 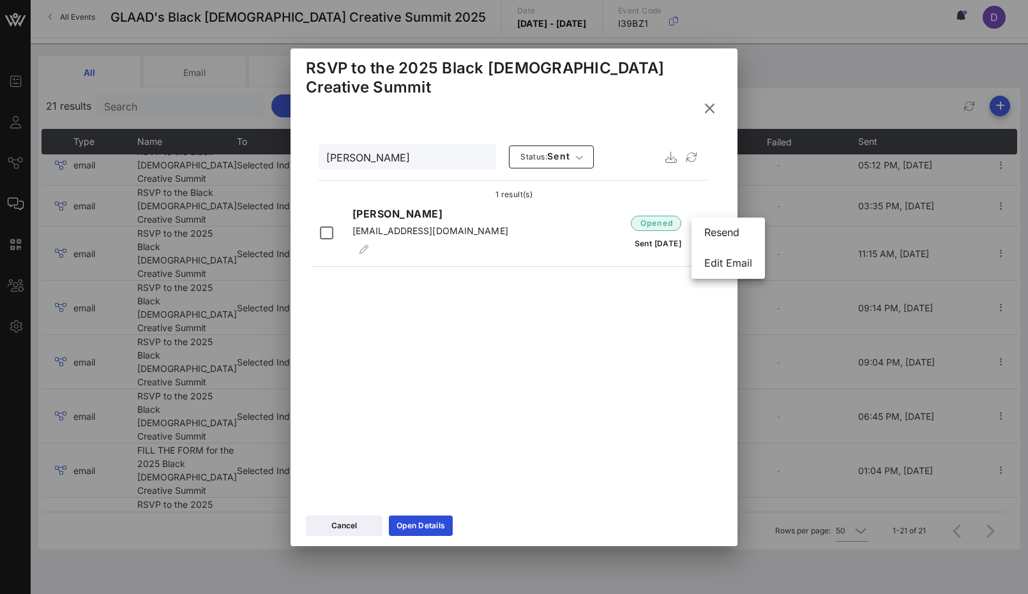 I want to click on button: Status:sent, so click(x=551, y=157).